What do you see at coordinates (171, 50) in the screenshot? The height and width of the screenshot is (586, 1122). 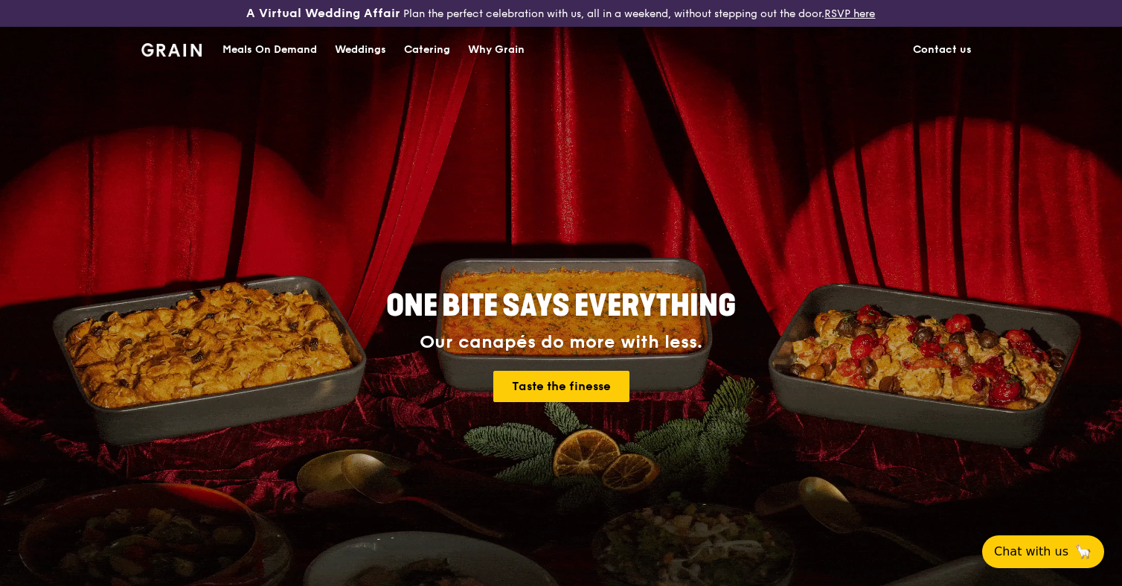 I see `img: Grain` at bounding box center [171, 50].